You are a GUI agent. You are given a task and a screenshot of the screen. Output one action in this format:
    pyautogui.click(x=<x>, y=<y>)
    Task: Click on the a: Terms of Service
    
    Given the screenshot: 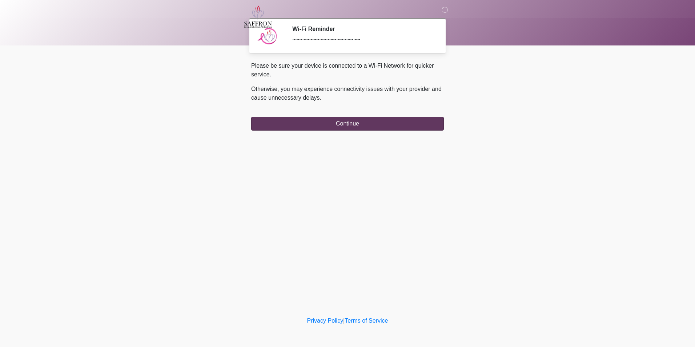 What is the action you would take?
    pyautogui.click(x=366, y=320)
    